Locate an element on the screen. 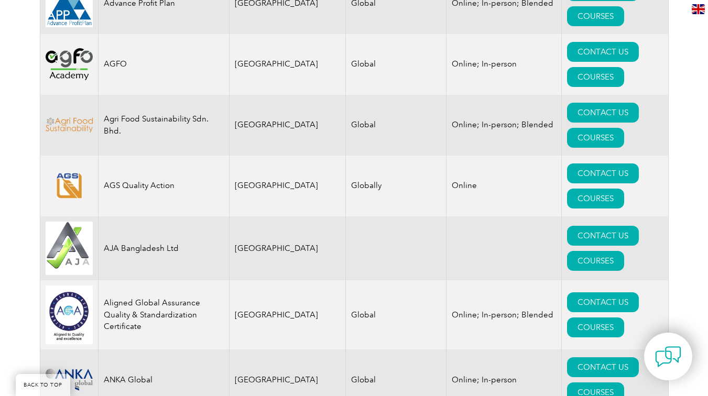 This screenshot has height=396, width=708. td: AGS Quality Action is located at coordinates (163, 186).